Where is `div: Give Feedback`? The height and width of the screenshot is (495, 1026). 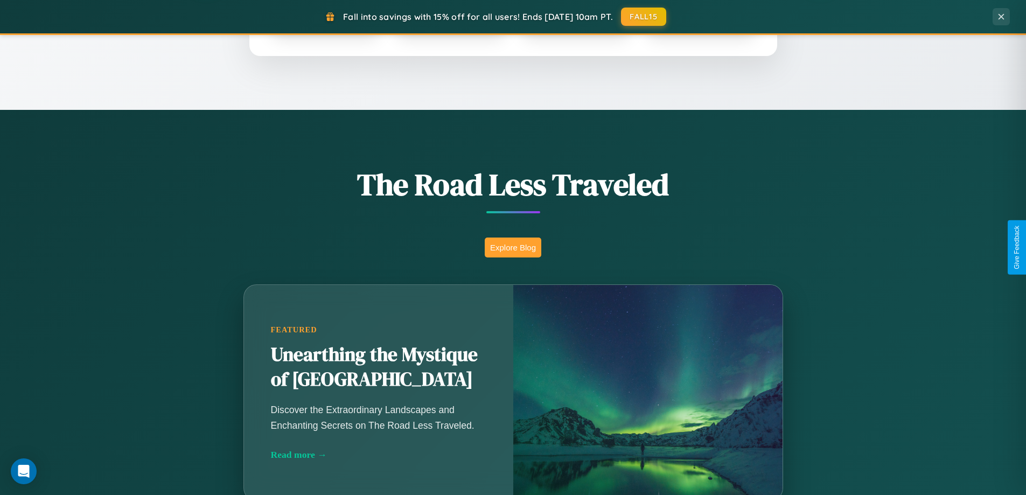 div: Give Feedback is located at coordinates (1017, 247).